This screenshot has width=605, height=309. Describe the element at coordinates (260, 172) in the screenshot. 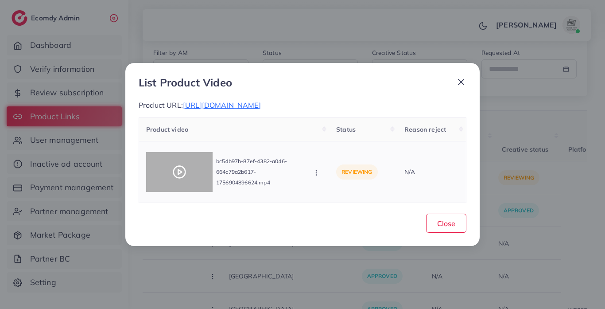

I see `p: bc54b97b-87ef-4382-a046-664c79a2b617-1756904896624.mp4` at that location.